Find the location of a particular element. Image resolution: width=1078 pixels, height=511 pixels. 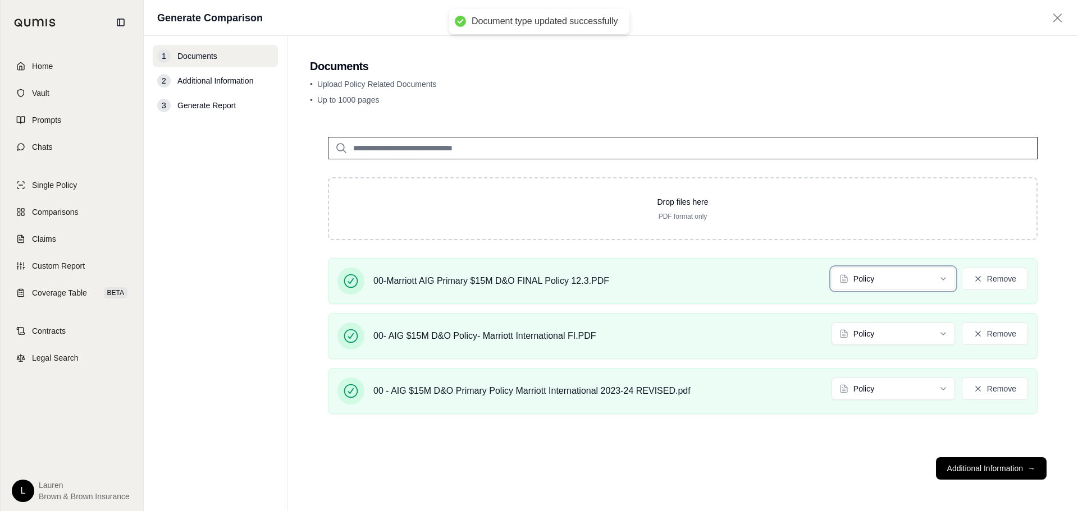

a: Vault is located at coordinates (72, 93).